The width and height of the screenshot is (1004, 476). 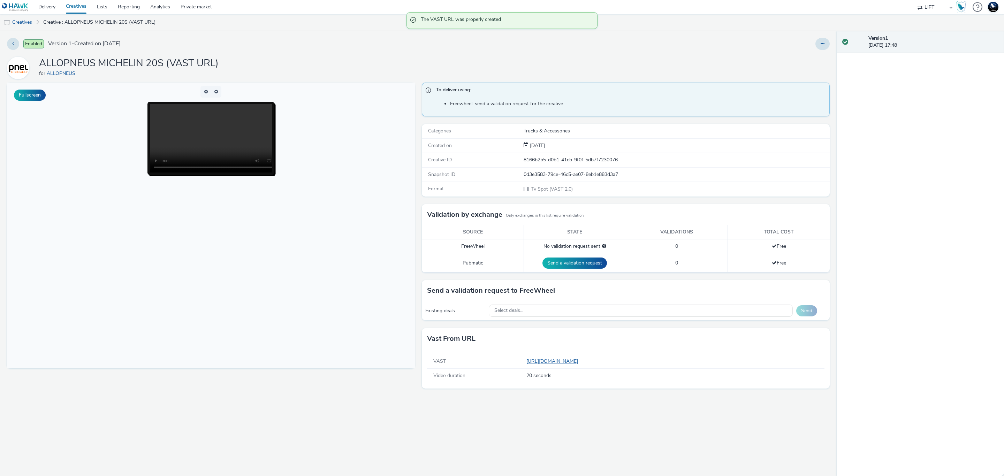 I want to click on th: Total cost, so click(x=779, y=232).